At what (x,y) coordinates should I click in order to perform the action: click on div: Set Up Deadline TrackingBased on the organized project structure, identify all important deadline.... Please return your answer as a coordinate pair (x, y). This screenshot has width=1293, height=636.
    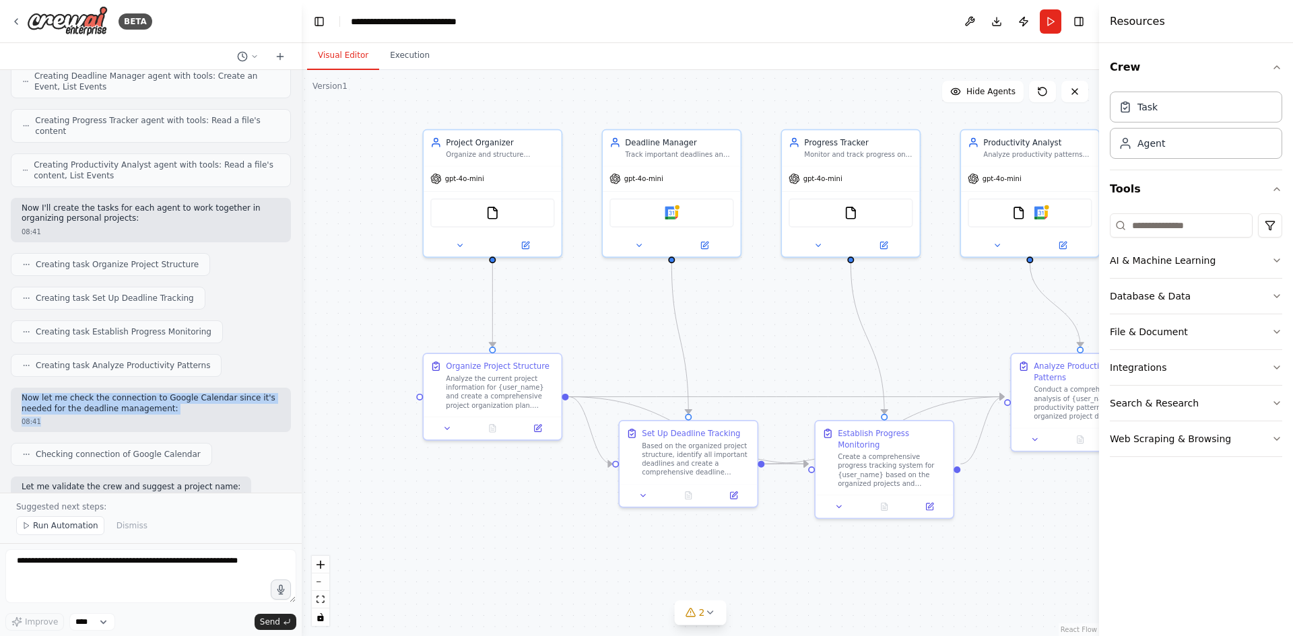
    Looking at the image, I should click on (688, 464).